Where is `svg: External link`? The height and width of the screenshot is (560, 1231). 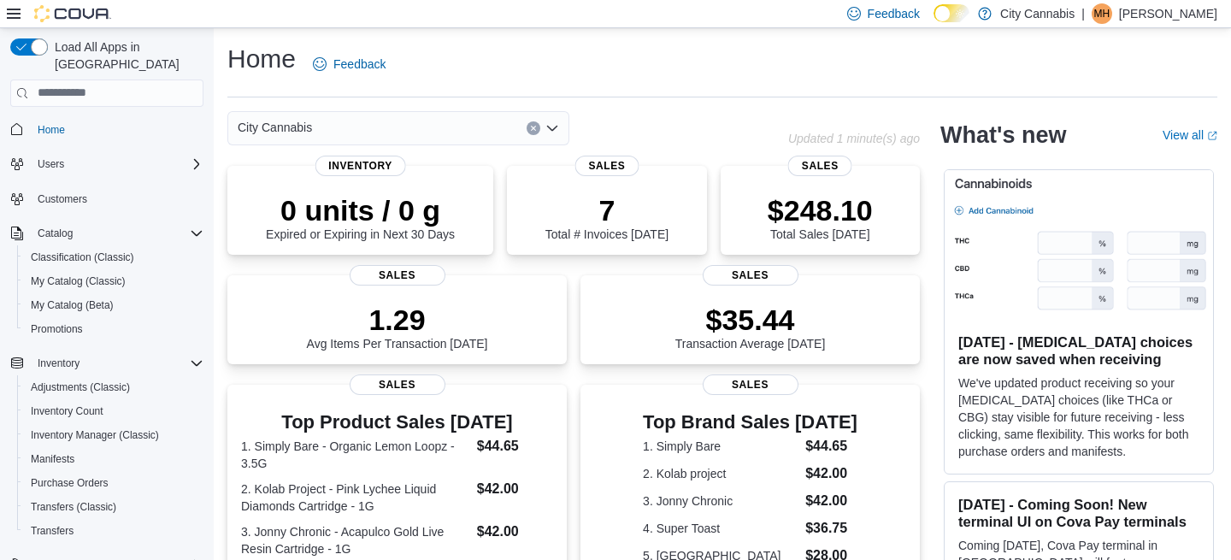
svg: External link is located at coordinates (1212, 136).